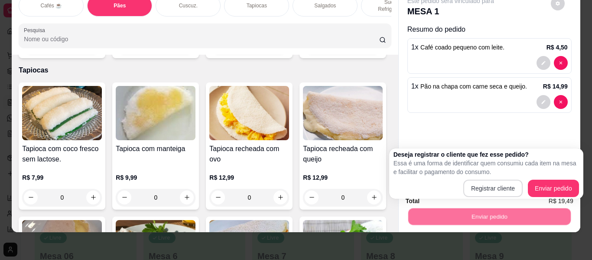 The width and height of the screenshot is (592, 260). I want to click on span: Pão na chapa com carne seca e queijo., so click(474, 86).